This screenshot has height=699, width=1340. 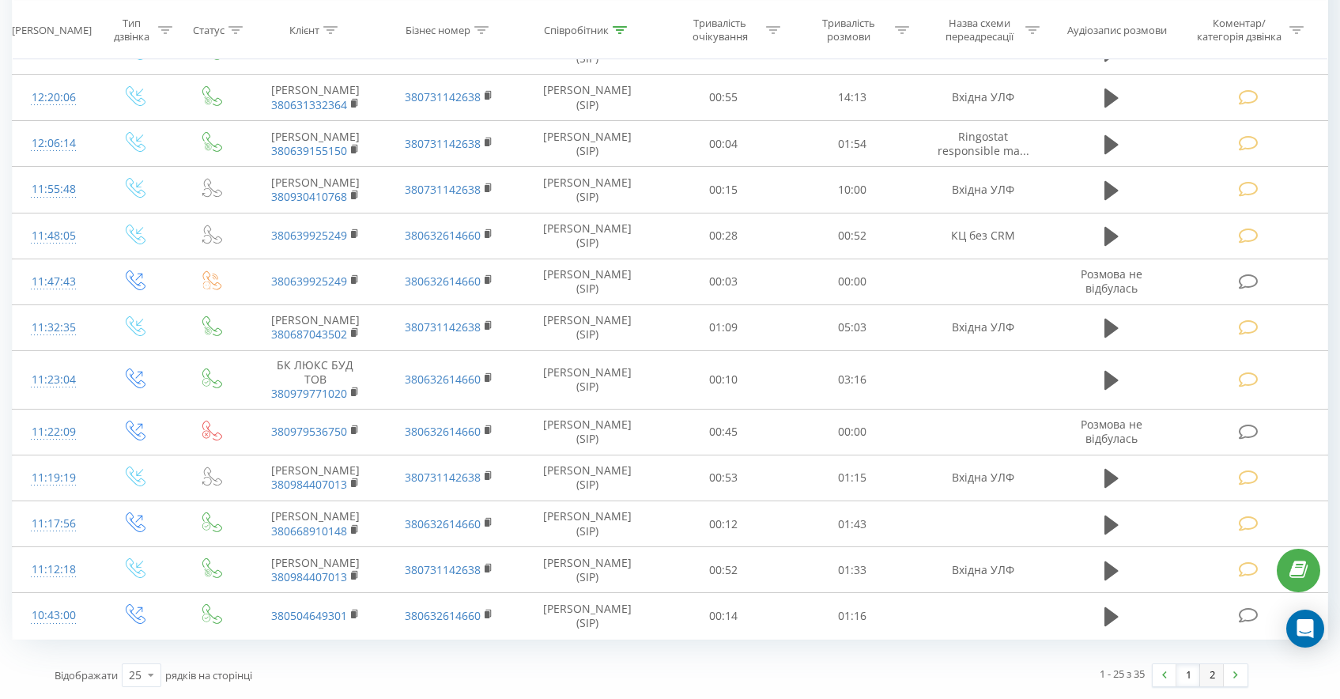 I want to click on div: 11:47:43, so click(x=53, y=281).